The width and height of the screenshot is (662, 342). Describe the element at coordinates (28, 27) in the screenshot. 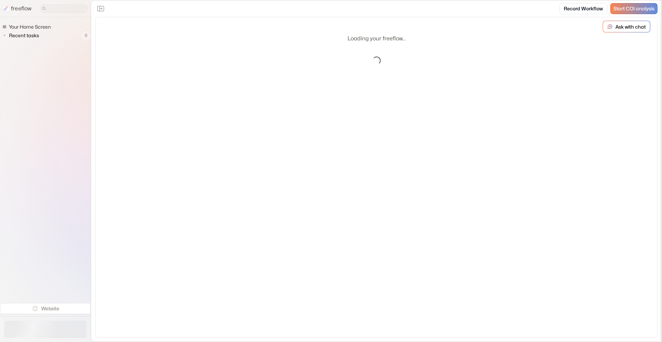

I see `a: Your Home Screen` at that location.